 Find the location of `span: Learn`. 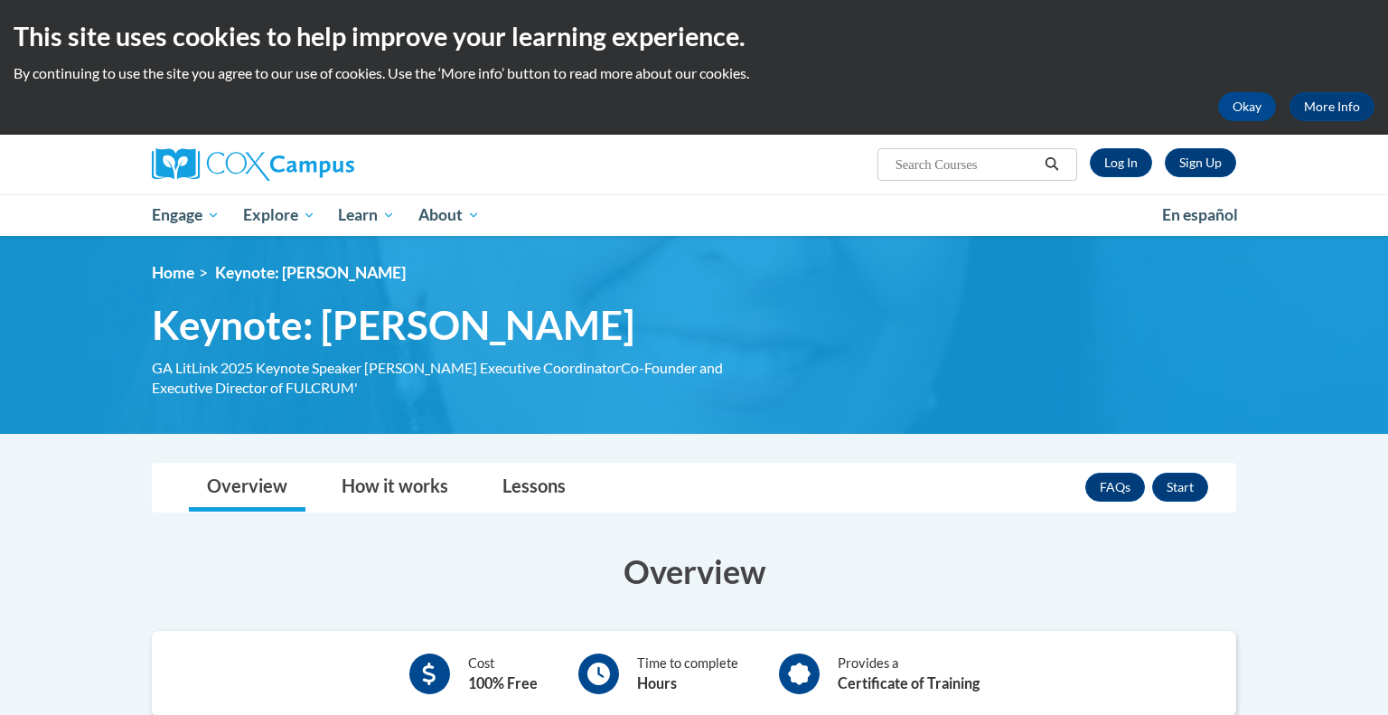

span: Learn is located at coordinates (366, 215).